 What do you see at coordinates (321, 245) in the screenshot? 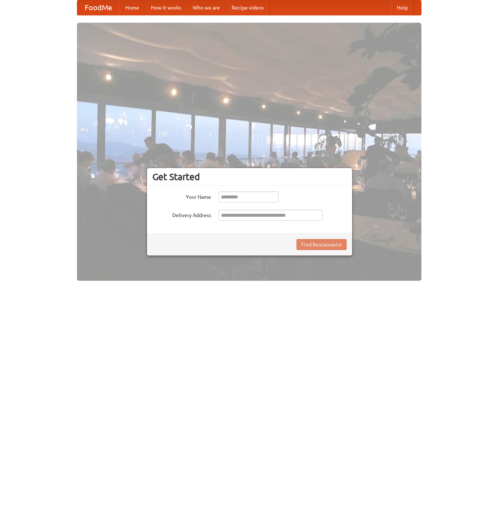
I see `button: Find Restaurants!` at bounding box center [321, 245].